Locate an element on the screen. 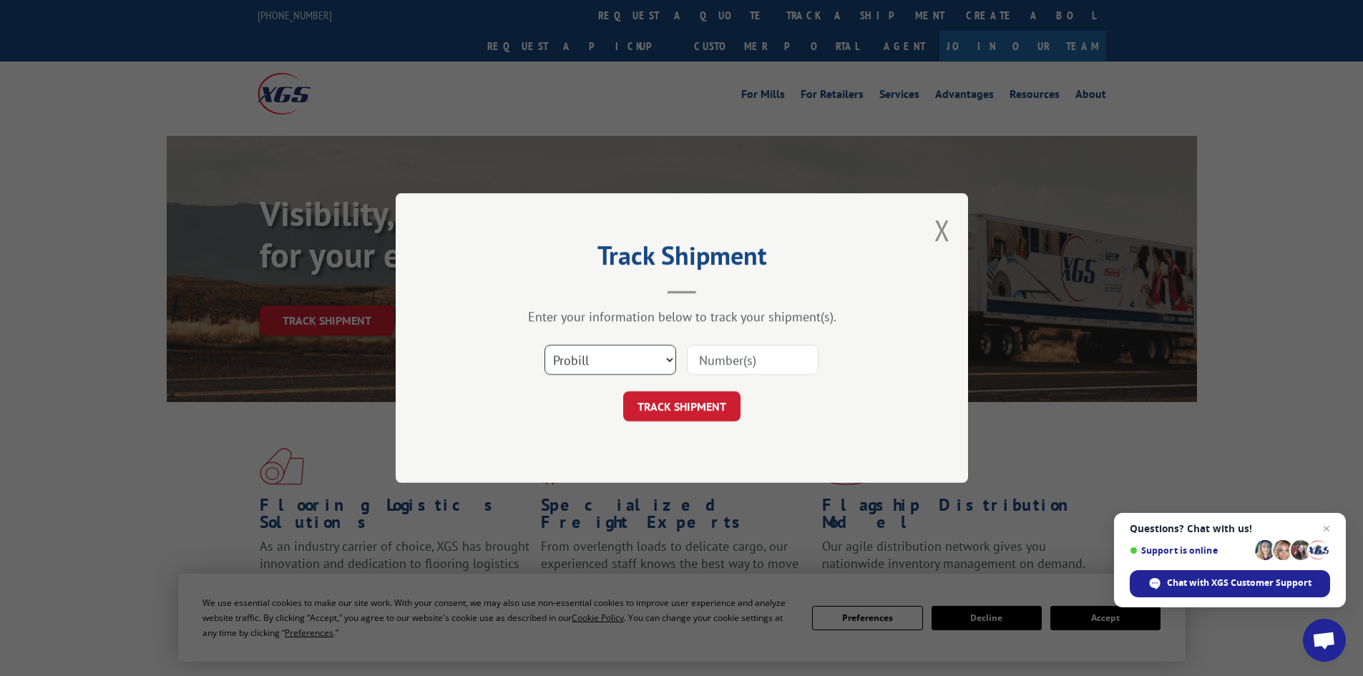 This screenshot has width=1363, height=676. button: Close modal is located at coordinates (942, 230).